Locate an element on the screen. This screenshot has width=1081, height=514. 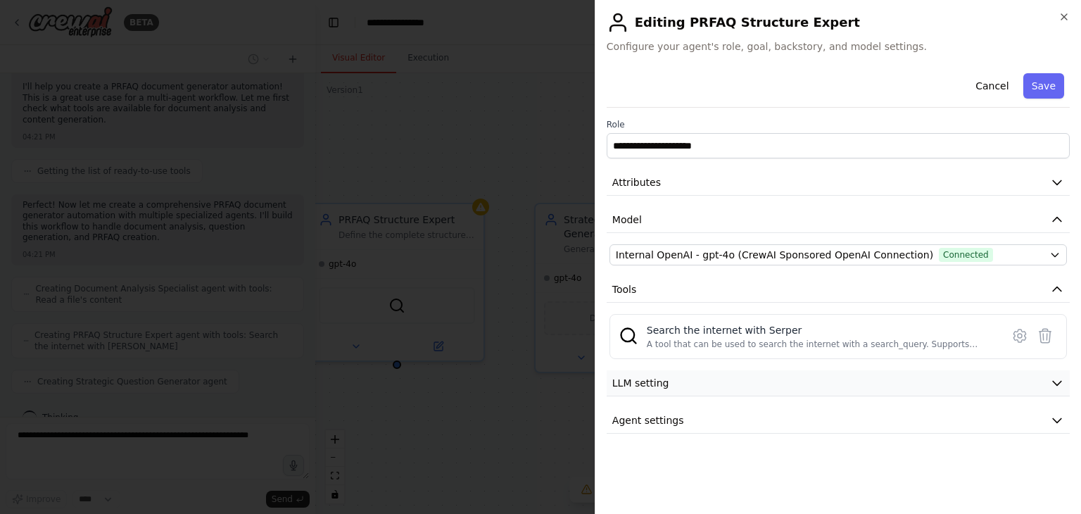
div: A tool that can be used to search the internet with a search_query. Supports different search typ... is located at coordinates (820, 344).